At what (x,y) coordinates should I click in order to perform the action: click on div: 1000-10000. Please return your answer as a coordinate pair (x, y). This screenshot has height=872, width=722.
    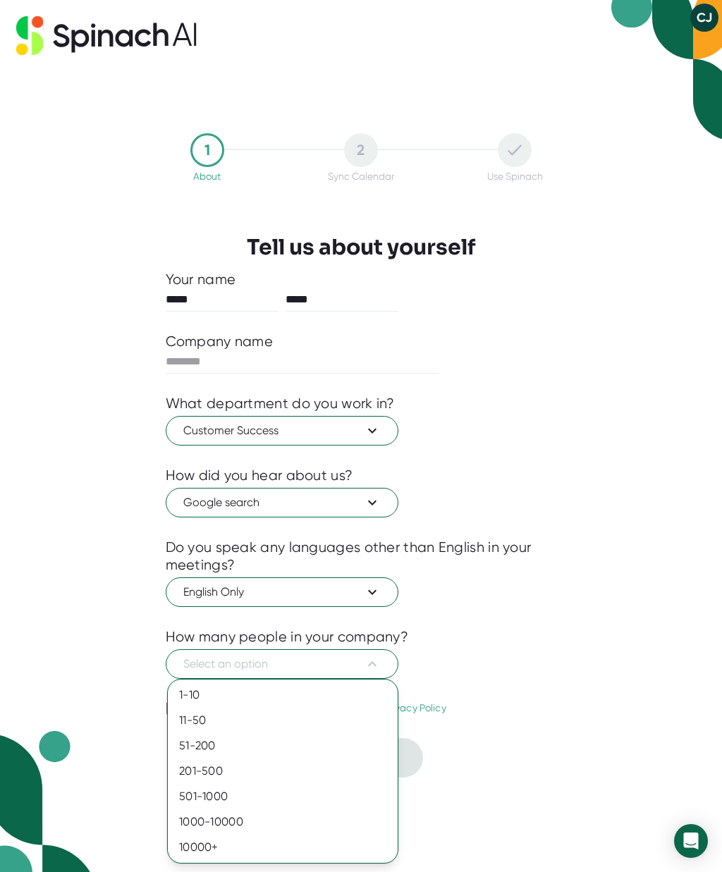
    Looking at the image, I should click on (283, 822).